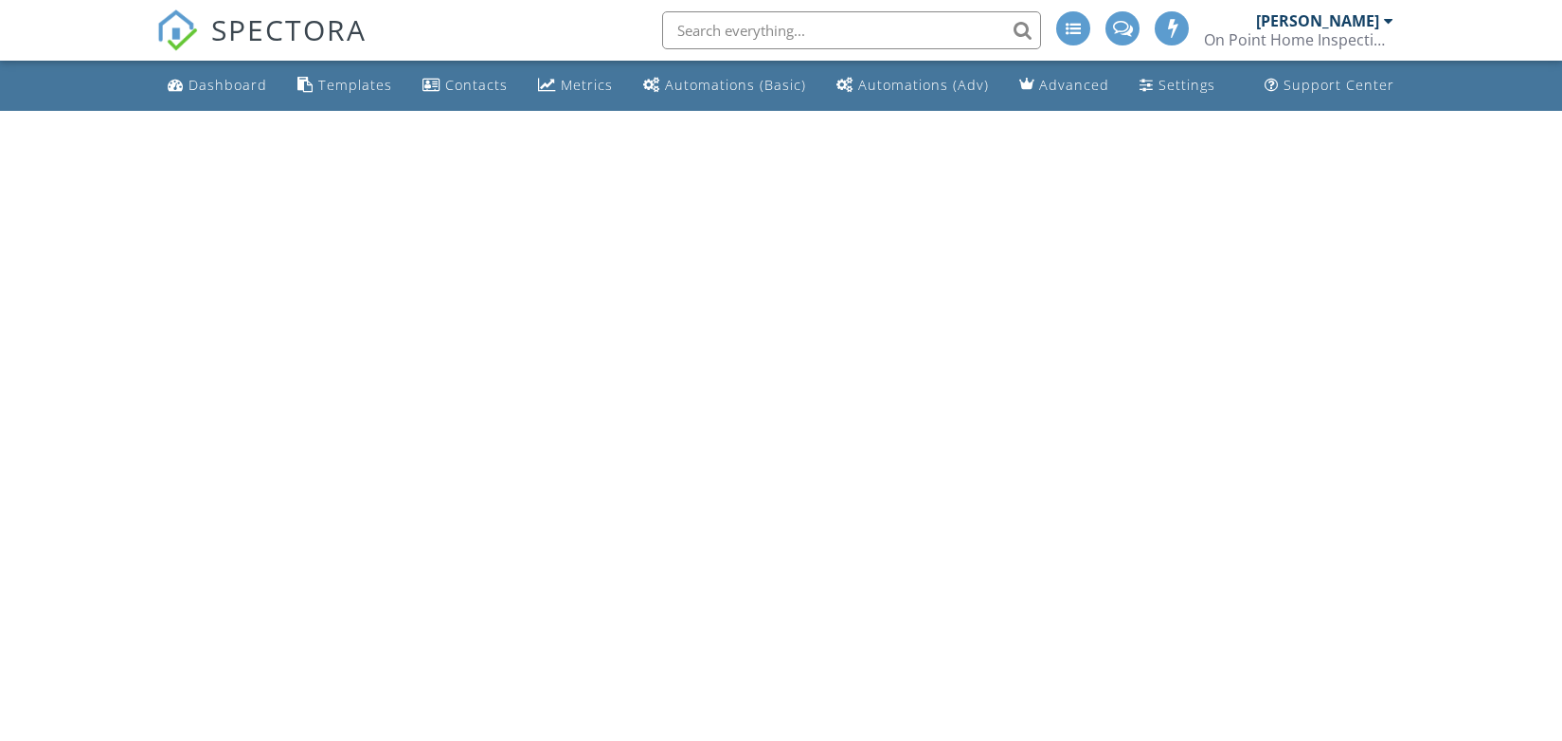 This screenshot has height=741, width=1562. Describe the element at coordinates (1074, 84) in the screenshot. I see `div: Advanced` at that location.